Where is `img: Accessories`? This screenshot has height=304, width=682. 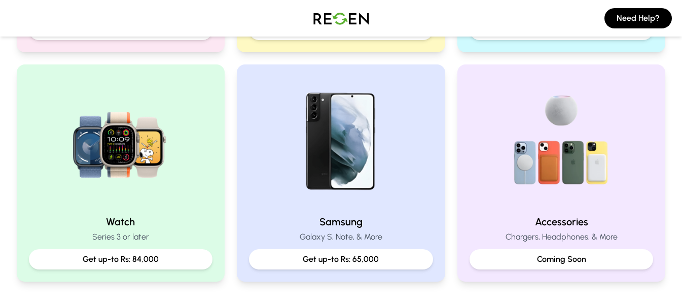
img: Accessories is located at coordinates (561, 141).